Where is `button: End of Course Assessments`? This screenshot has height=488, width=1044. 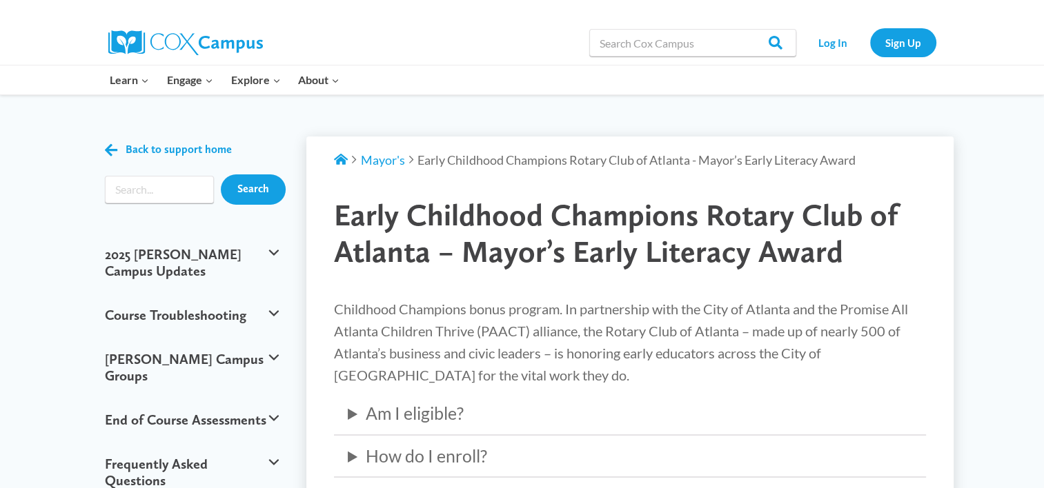 button: End of Course Assessments is located at coordinates (192, 420).